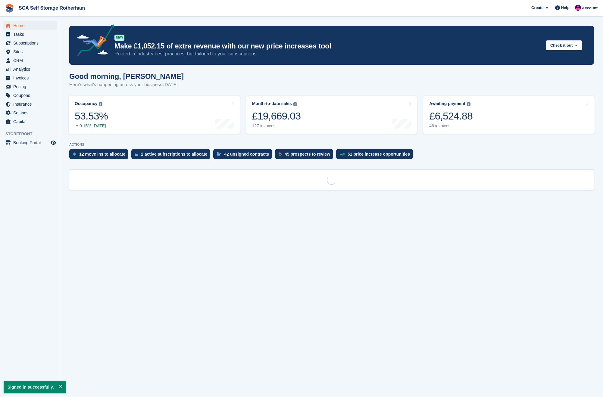  I want to click on div: Month-to-date sales, so click(272, 104).